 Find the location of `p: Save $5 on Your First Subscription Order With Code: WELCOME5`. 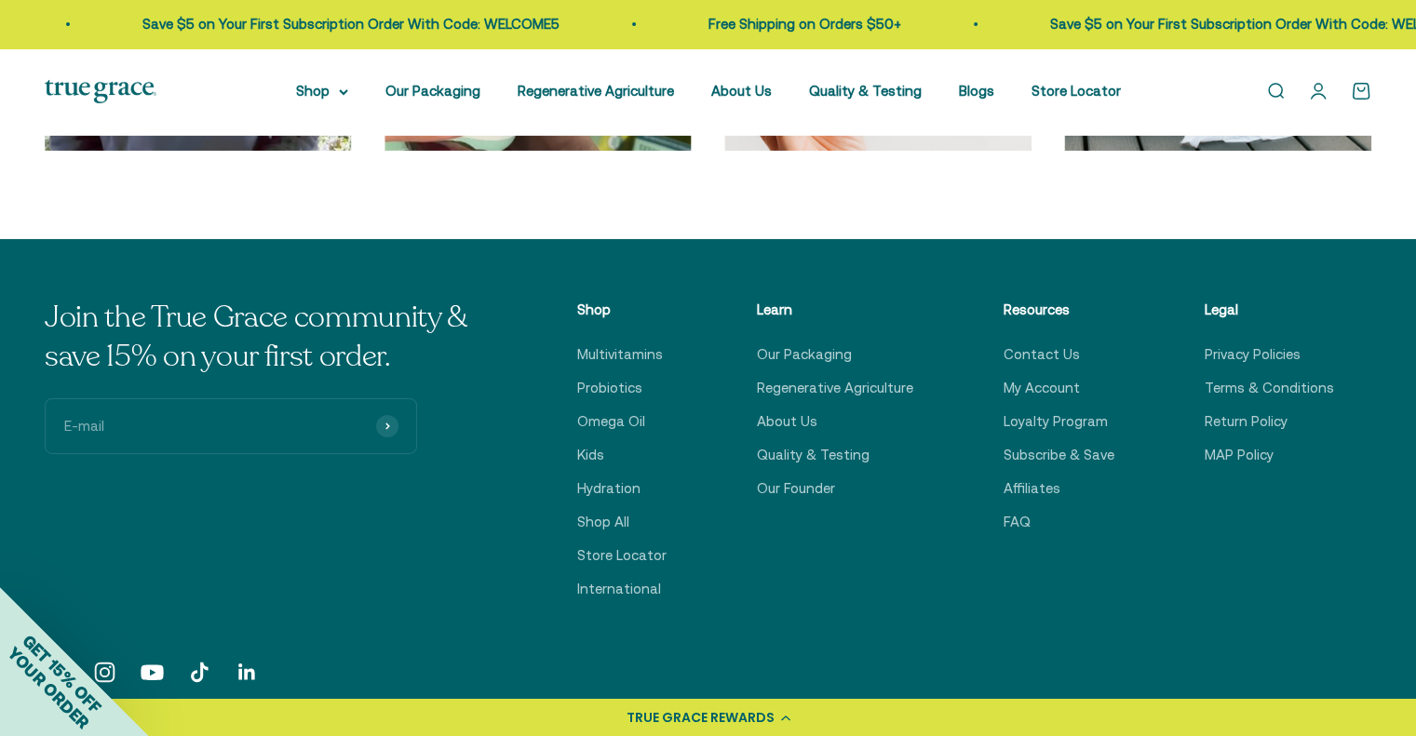

p: Save $5 on Your First Subscription Order With Code: WELCOME5 is located at coordinates (349, 24).